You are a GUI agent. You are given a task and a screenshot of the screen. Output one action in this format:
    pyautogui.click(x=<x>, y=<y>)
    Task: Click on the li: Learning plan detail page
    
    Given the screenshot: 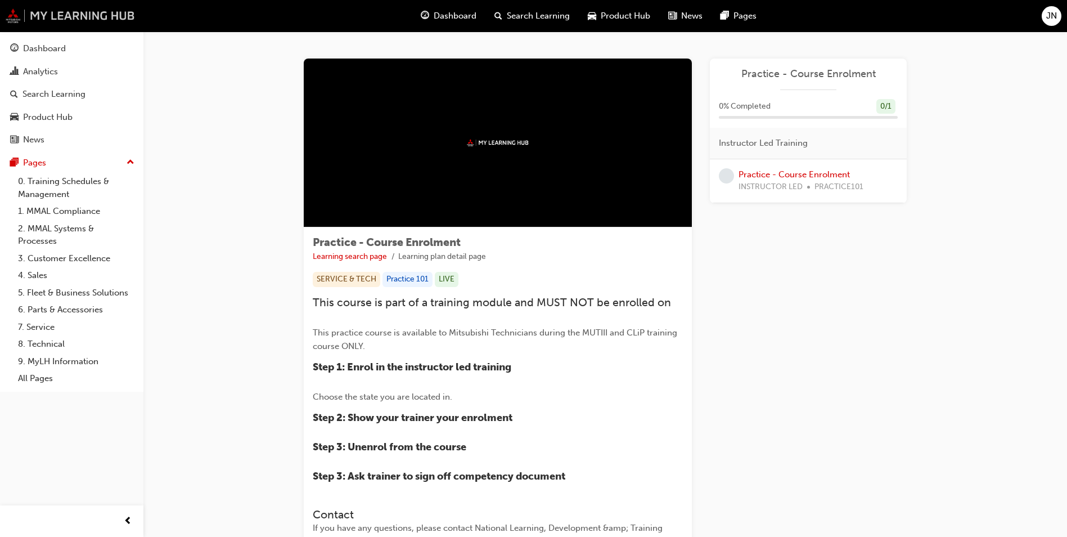 What is the action you would take?
    pyautogui.click(x=442, y=257)
    